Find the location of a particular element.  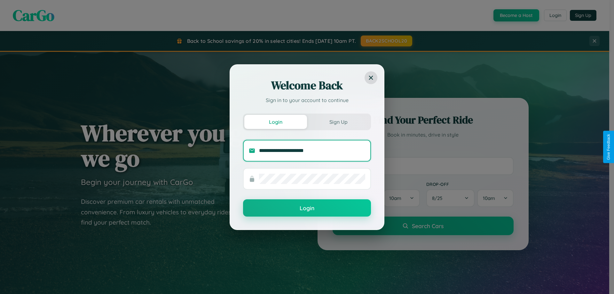

h2: Welcome Back is located at coordinates (307, 85).